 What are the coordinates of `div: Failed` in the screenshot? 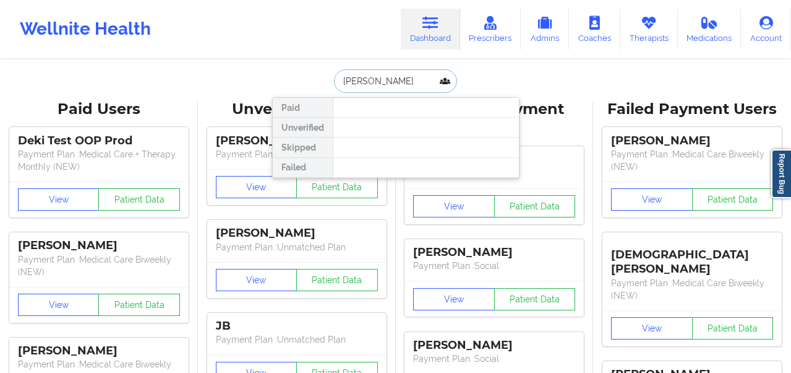 It's located at (303, 168).